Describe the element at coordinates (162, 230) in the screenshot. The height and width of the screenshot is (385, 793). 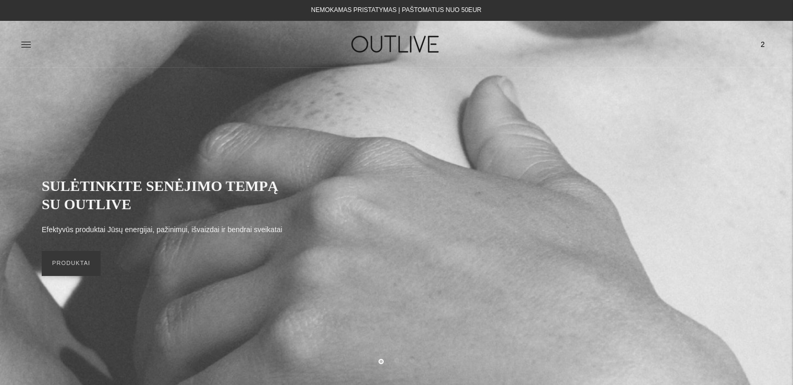
I see `p: Efektyvūs produktai Jūsų energijai, pažinimui, išvaizdai ir bendrai sveikatai` at that location.